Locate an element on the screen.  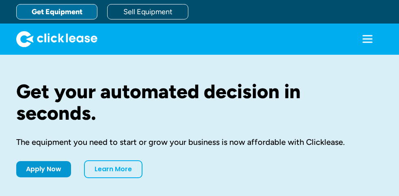
a: Learn More is located at coordinates (113, 169).